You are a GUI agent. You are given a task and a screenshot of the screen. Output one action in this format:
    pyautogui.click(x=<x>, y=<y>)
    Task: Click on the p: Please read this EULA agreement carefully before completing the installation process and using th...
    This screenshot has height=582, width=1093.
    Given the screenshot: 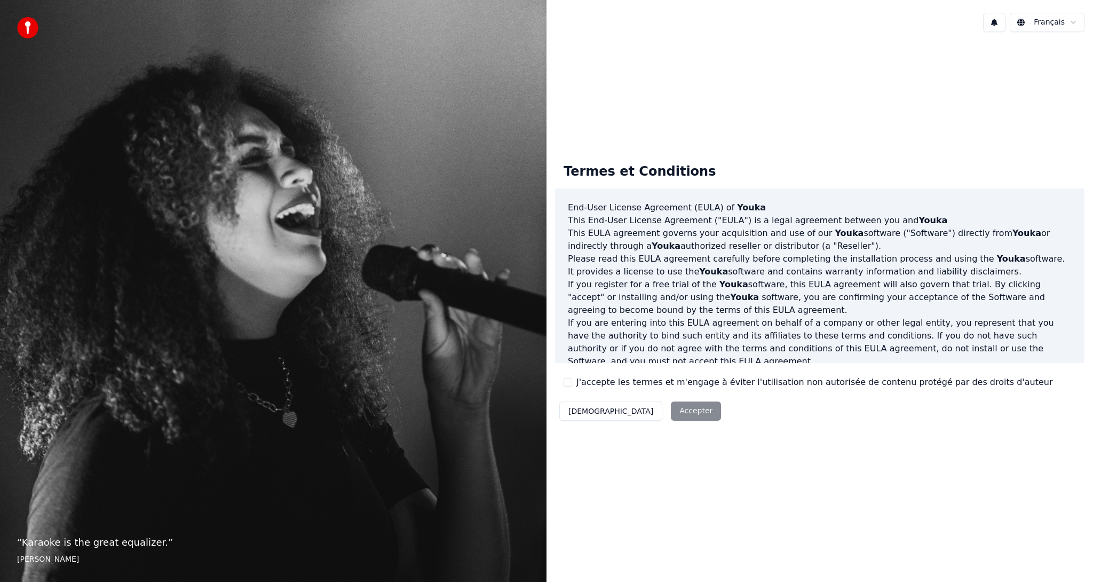 What is the action you would take?
    pyautogui.click(x=819, y=265)
    